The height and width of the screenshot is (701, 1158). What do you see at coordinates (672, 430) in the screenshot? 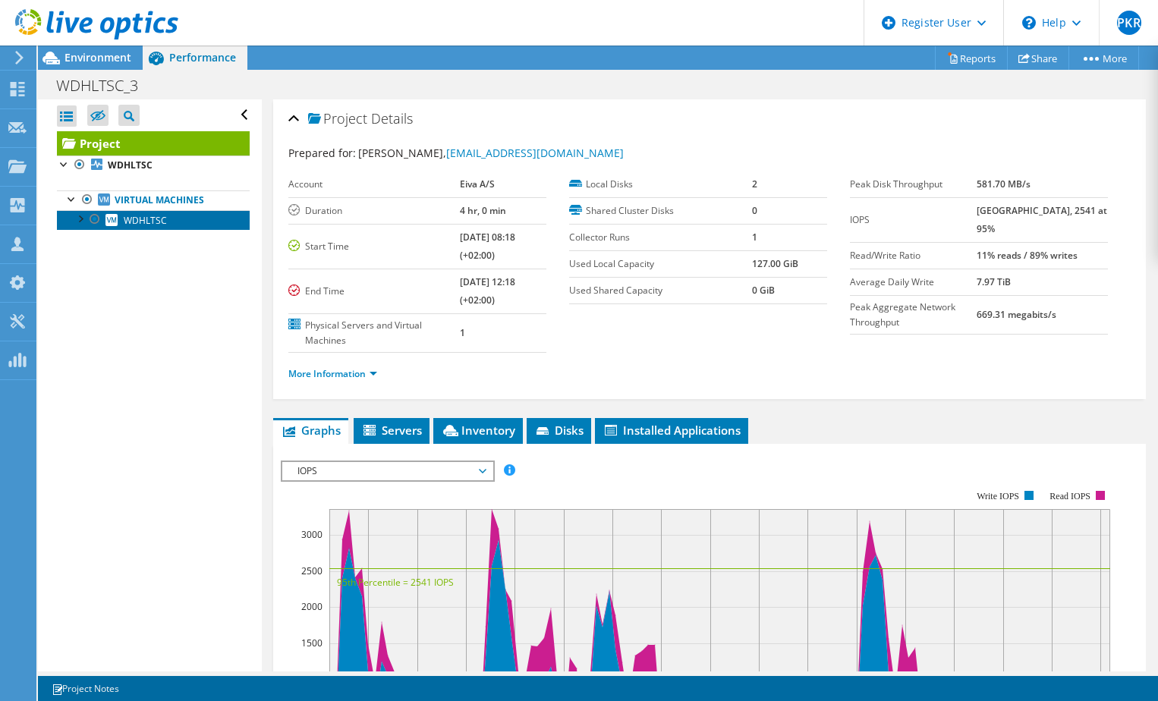
I see `span: Installed Applications` at bounding box center [672, 430].